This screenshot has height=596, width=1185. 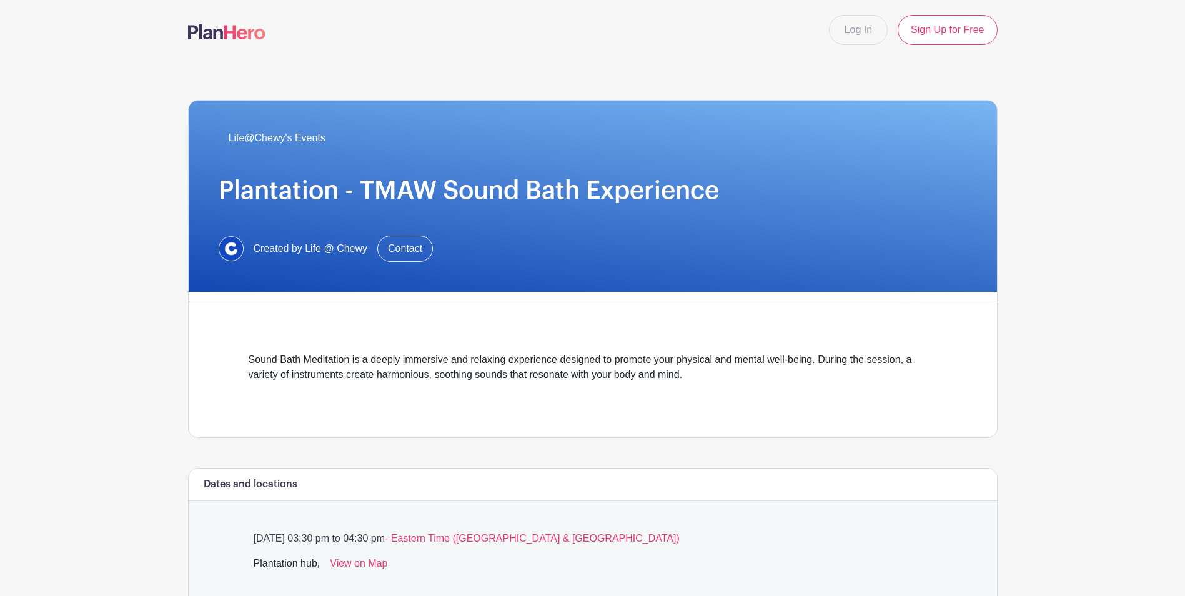 I want to click on span: Created by Life @ Chewy, so click(x=311, y=249).